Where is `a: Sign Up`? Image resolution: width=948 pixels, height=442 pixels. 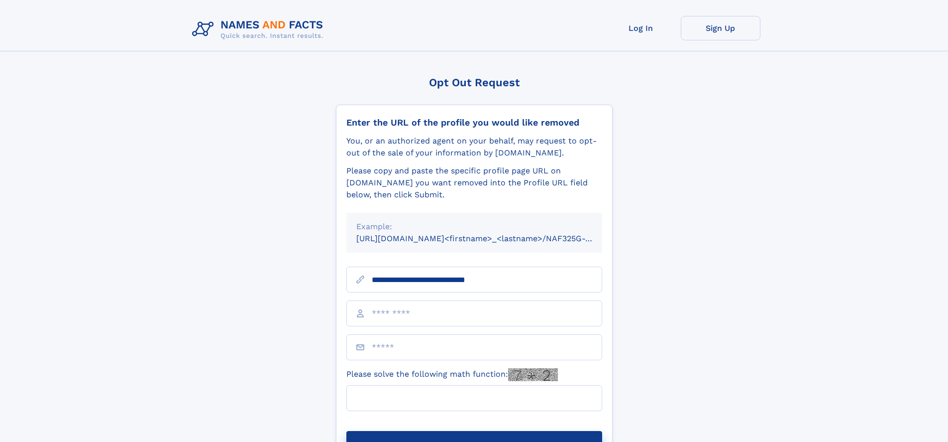
a: Sign Up is located at coordinates (721, 28).